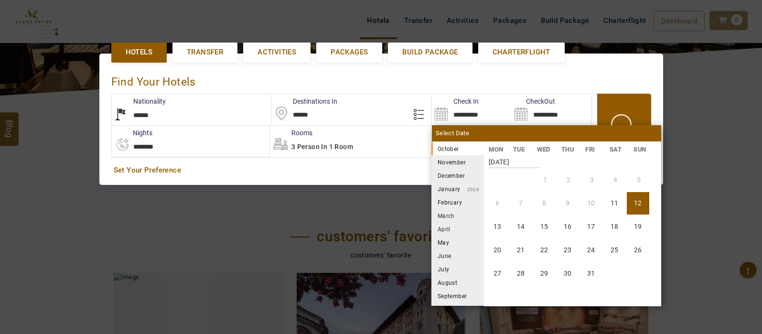 The width and height of the screenshot is (762, 334). I want to click on li: MON, so click(496, 149).